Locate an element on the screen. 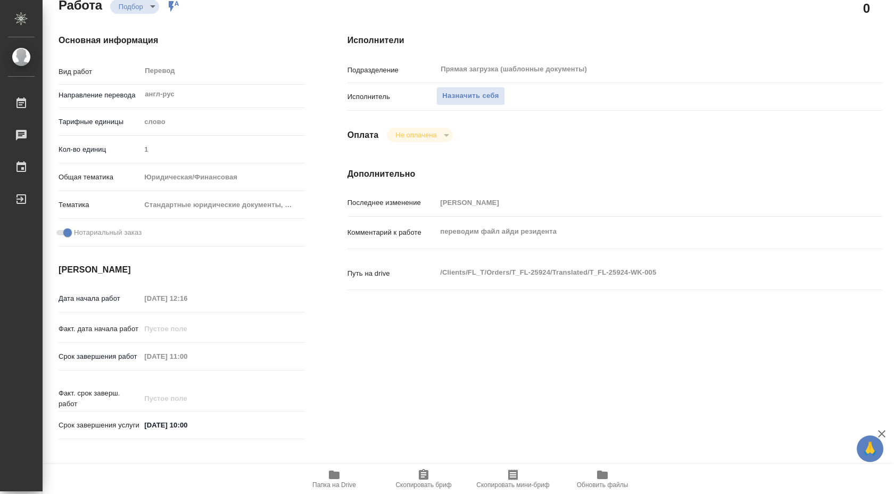 This screenshot has width=894, height=494. button: Назначить себя is located at coordinates (470, 96).